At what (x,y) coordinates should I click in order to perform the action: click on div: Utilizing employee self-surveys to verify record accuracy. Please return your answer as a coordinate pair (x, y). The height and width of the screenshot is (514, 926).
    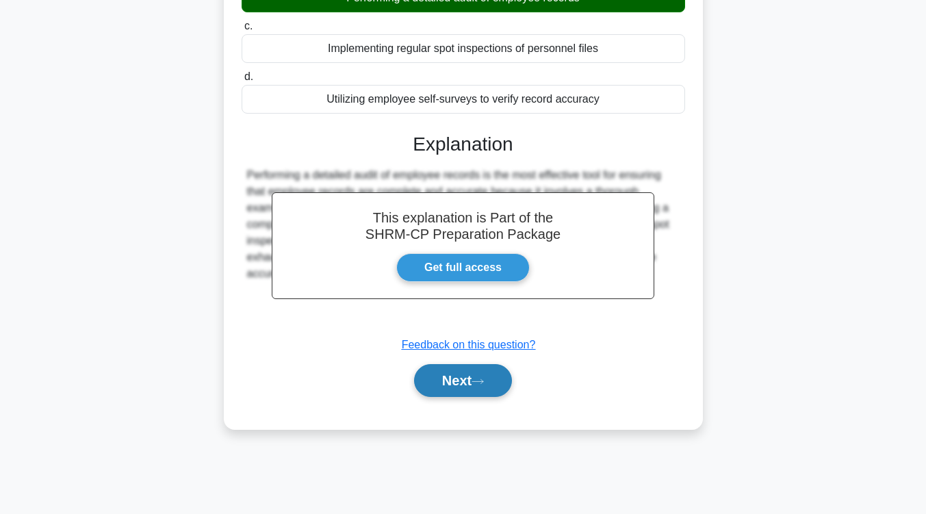
    Looking at the image, I should click on (463, 99).